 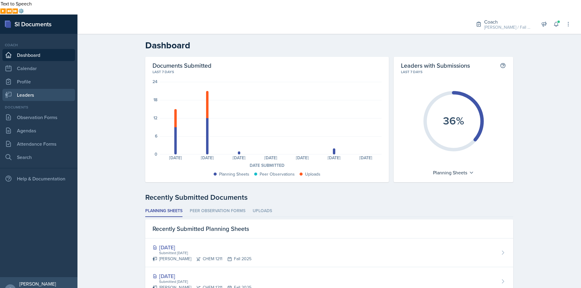 What do you see at coordinates (329, 198) in the screenshot?
I see `div: Recently Submitted Documents` at bounding box center [329, 198].